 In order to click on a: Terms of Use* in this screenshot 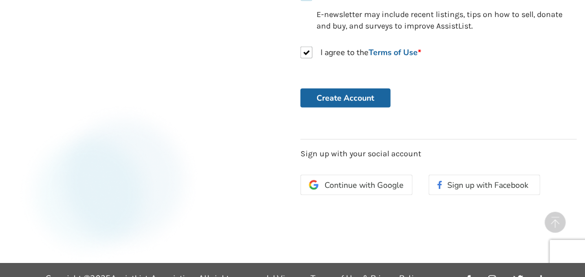, I will do `click(395, 53)`.